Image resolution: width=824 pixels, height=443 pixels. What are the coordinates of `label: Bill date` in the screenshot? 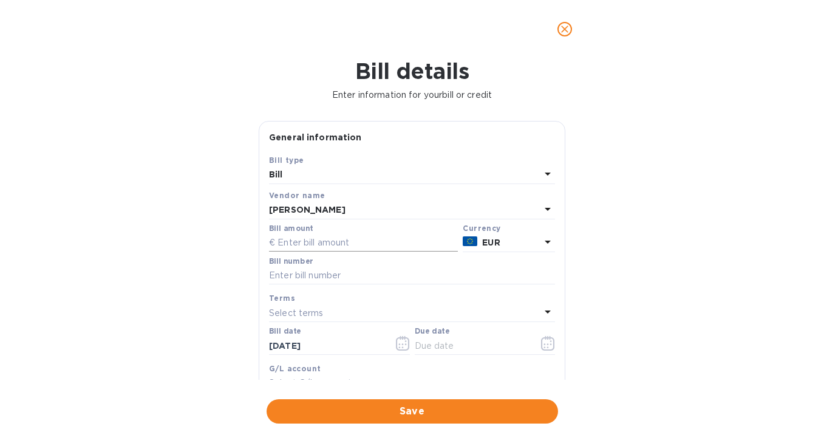 It's located at (285, 332).